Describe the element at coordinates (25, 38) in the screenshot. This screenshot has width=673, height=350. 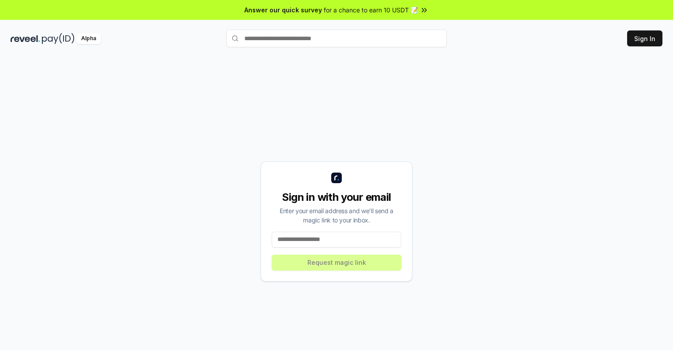
I see `img: reveel_dark` at that location.